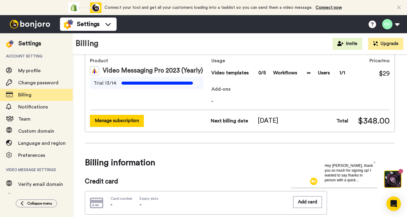 Image resolution: width=407 pixels, height=217 pixels. Describe the element at coordinates (31, 156) in the screenshot. I see `span: Preferences` at that location.